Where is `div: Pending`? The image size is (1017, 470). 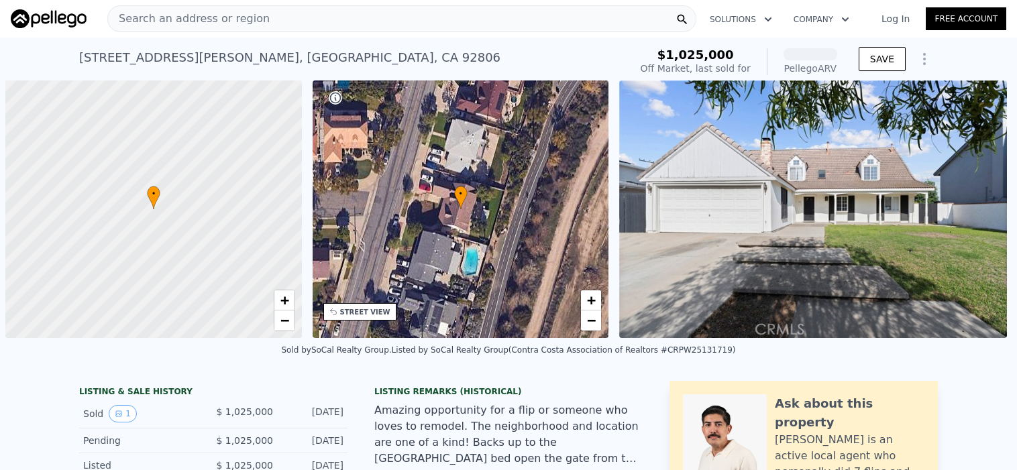
div: Pending is located at coordinates (143, 441).